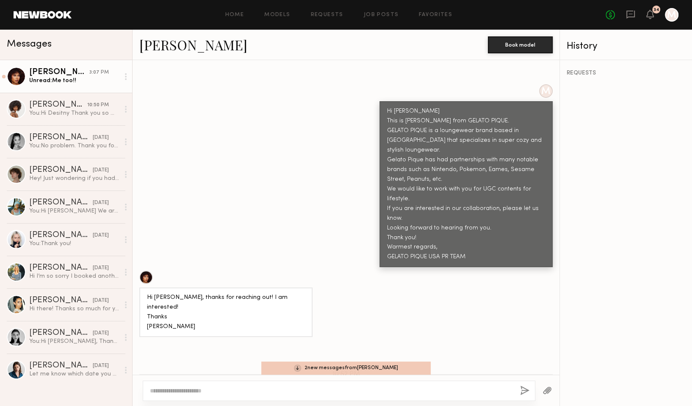 The height and width of the screenshot is (406, 692). I want to click on div: Hi there! Thanks so much for your note. I may be available on the 23rd - just had a couple quick ..., so click(74, 309).